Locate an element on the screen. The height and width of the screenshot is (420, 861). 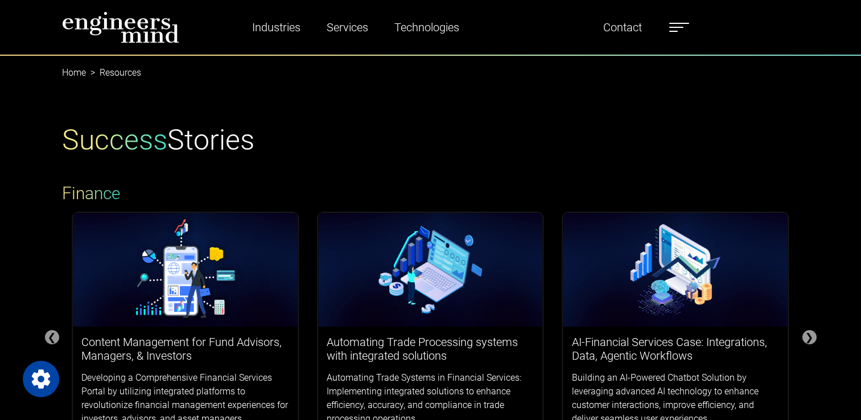
a: Industries is located at coordinates (276, 27).